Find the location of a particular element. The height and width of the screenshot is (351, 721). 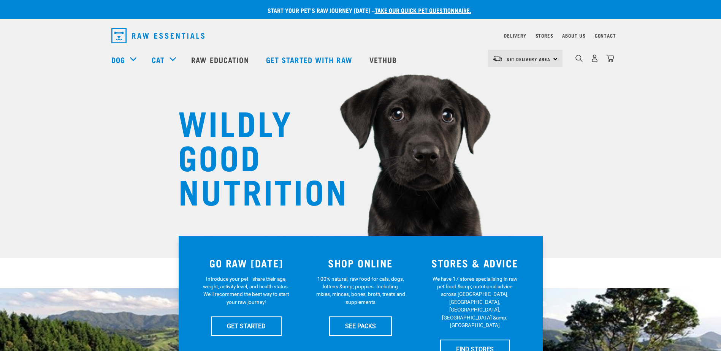

h3: STORES & ADVICE is located at coordinates (475, 263).